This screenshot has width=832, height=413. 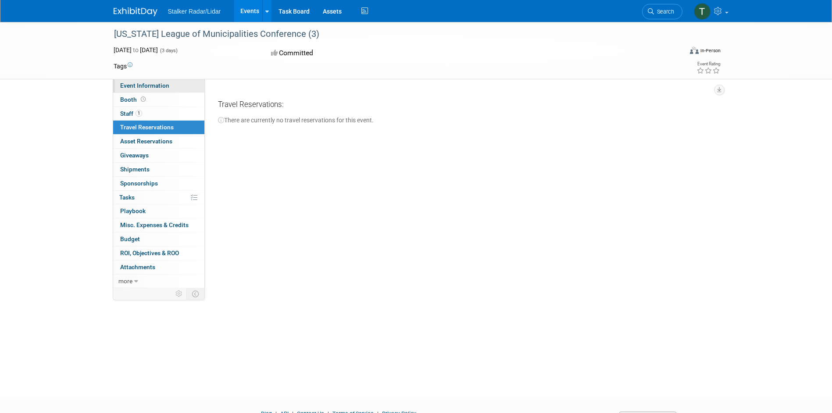 What do you see at coordinates (154, 225) in the screenshot?
I see `span: Misc. Expenses & Credits` at bounding box center [154, 225].